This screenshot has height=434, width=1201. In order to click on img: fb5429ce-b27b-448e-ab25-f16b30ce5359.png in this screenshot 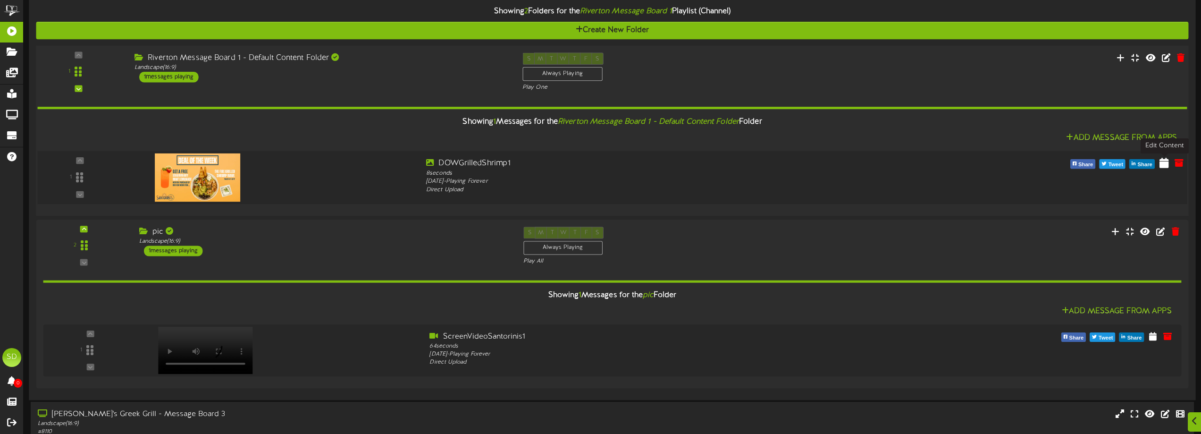, I will do `click(198, 177)`.